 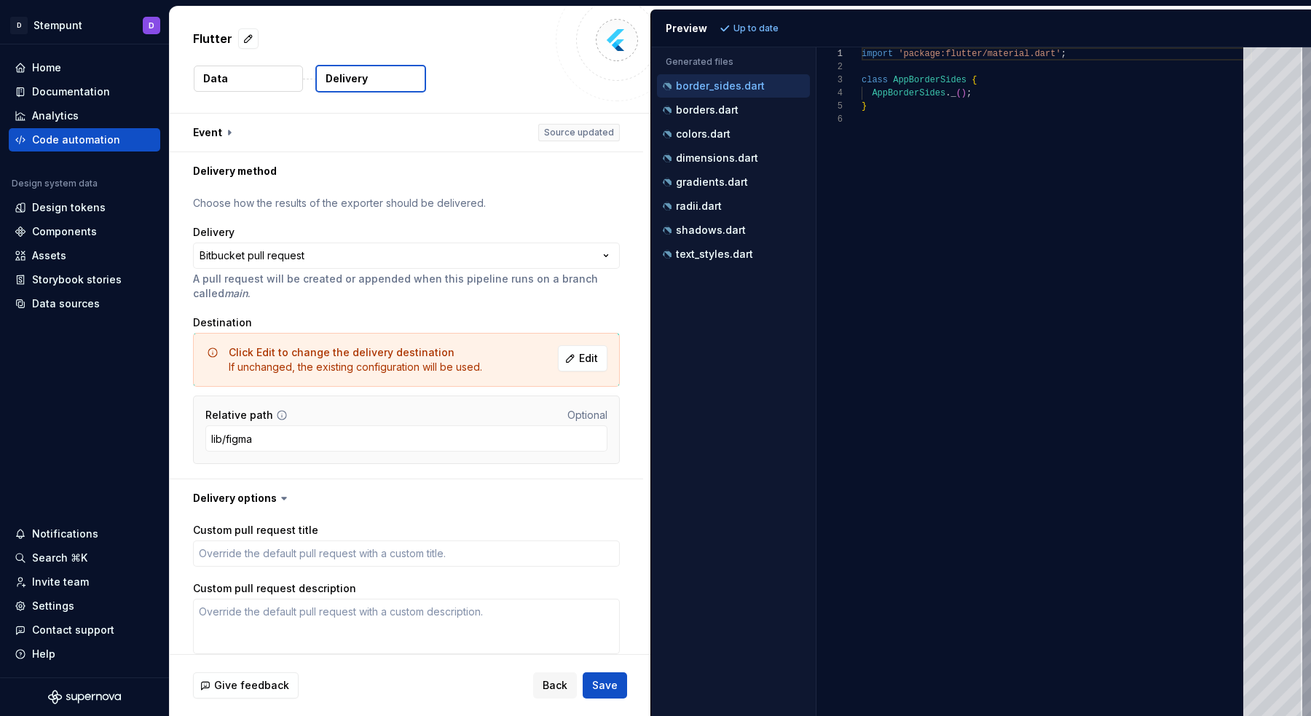 I want to click on div: 2, so click(x=829, y=67).